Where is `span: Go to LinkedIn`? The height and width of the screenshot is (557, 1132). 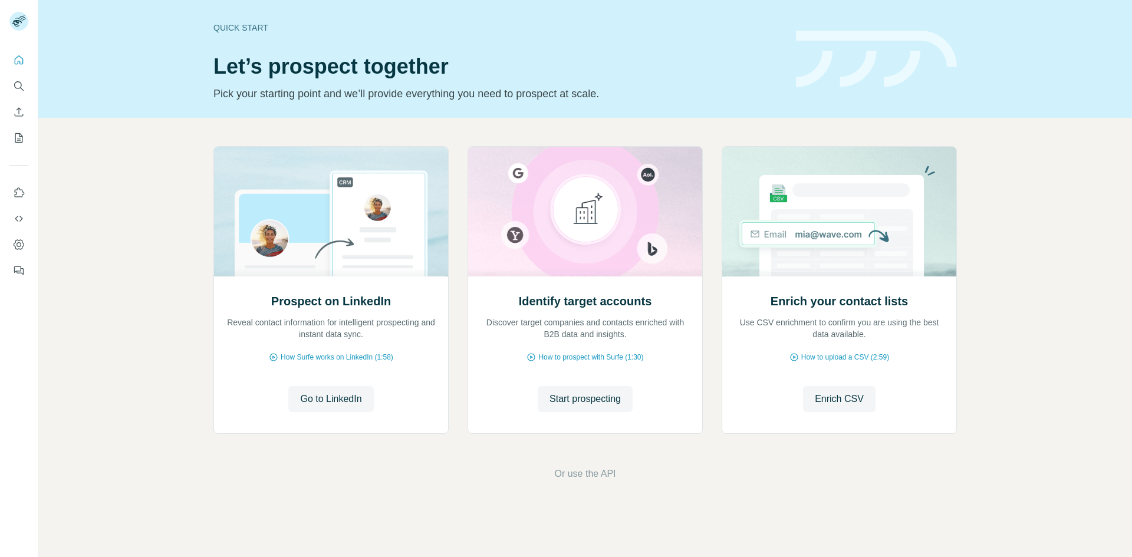
span: Go to LinkedIn is located at coordinates (331, 399).